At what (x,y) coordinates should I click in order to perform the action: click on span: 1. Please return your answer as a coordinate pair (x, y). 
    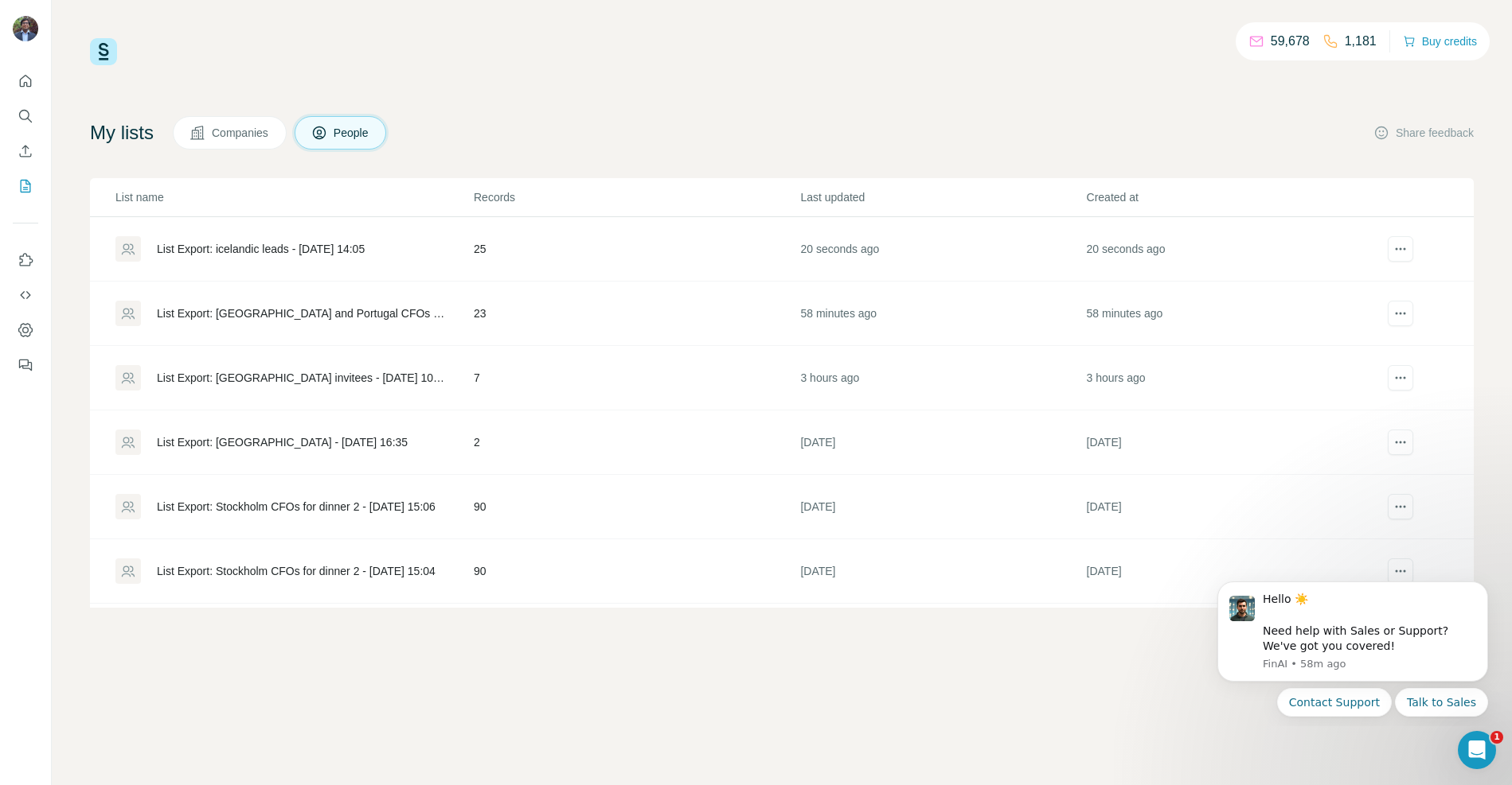
    Looking at the image, I should click on (1497, 738).